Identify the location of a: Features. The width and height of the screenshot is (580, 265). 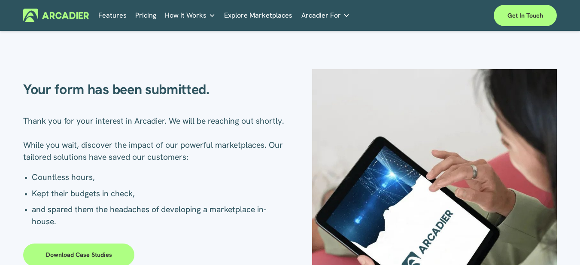
(112, 15).